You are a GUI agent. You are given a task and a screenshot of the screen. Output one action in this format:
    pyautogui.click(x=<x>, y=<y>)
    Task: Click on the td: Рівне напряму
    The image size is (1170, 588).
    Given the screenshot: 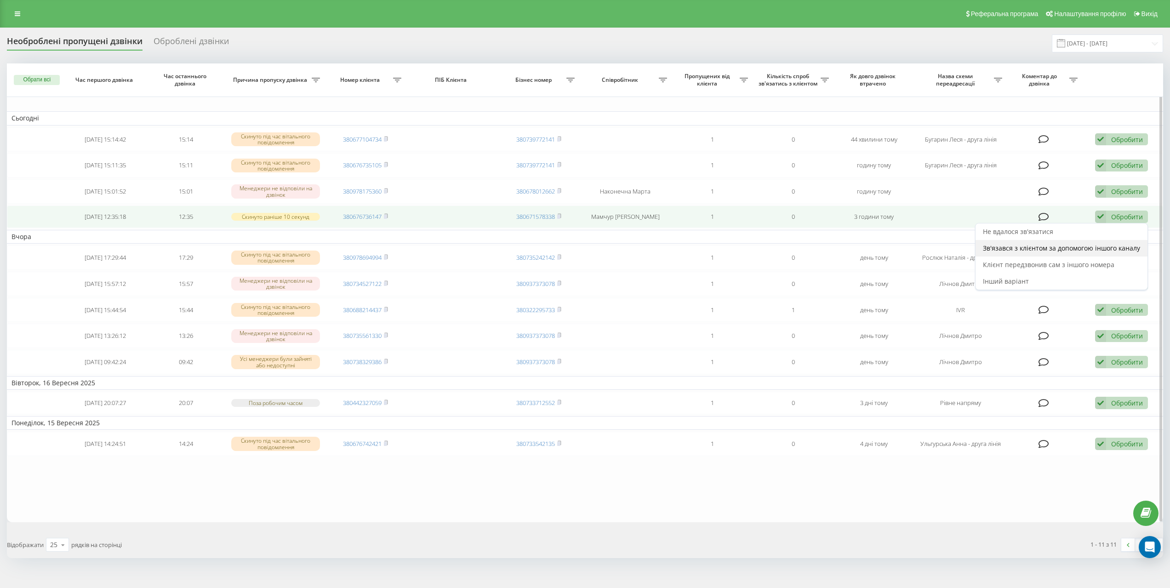 What is the action you would take?
    pyautogui.click(x=961, y=403)
    